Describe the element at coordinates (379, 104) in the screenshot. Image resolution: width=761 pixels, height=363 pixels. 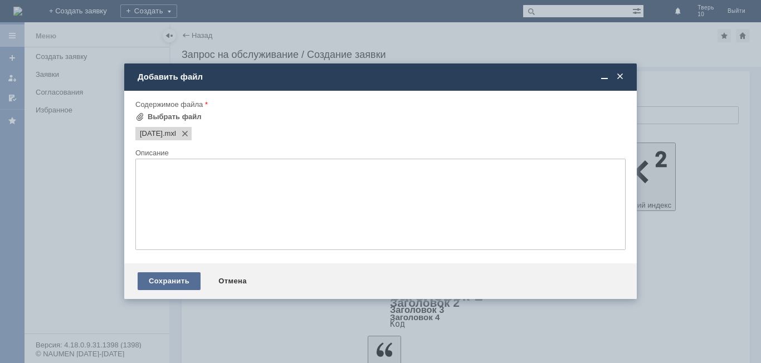
I see `div: Содержимое файла` at that location.